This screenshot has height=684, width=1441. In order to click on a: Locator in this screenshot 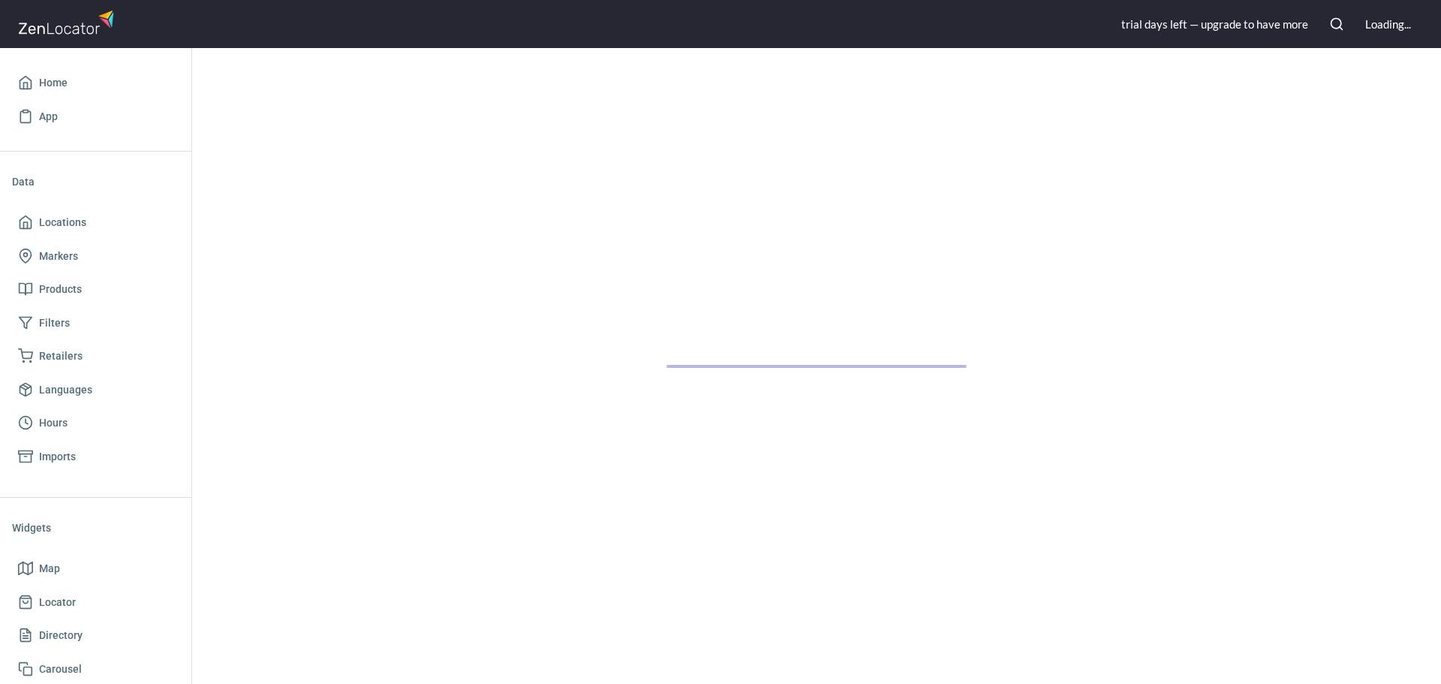, I will do `click(95, 602)`.